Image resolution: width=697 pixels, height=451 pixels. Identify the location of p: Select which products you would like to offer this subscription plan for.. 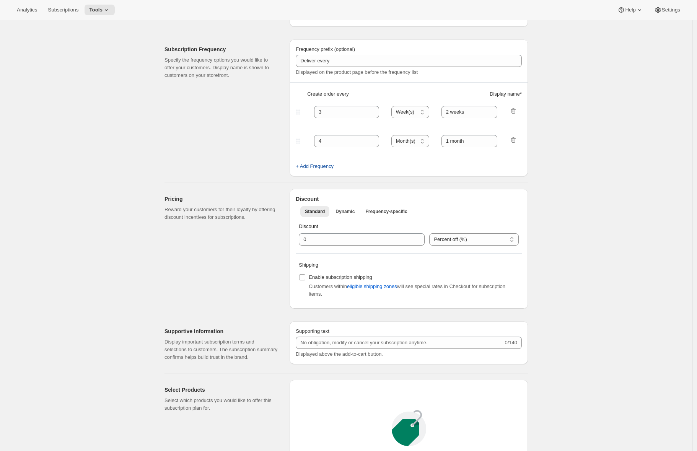
(221, 404).